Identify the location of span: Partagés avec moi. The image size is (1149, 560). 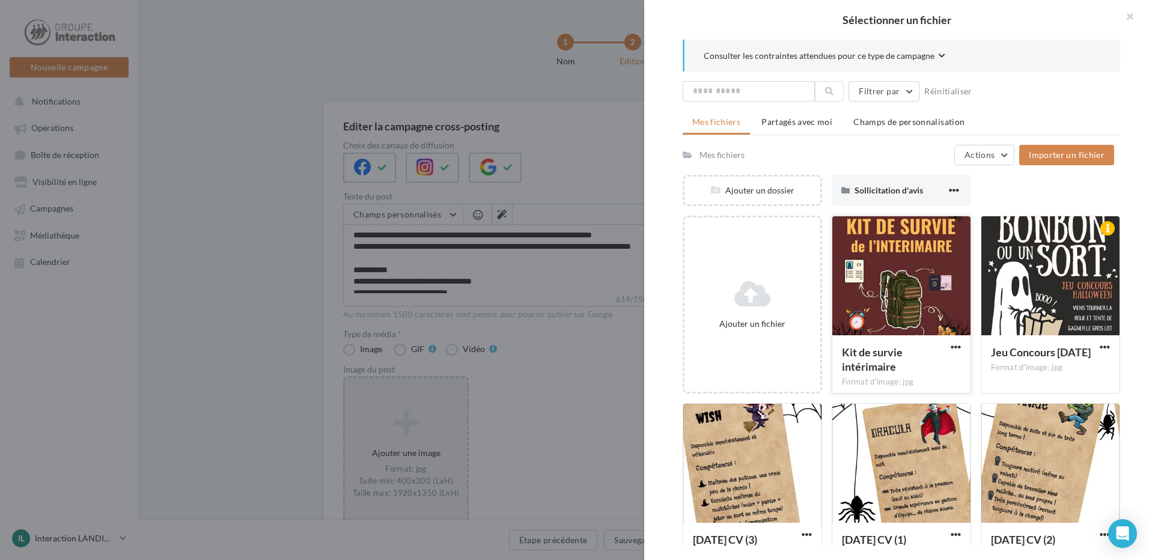
(797, 121).